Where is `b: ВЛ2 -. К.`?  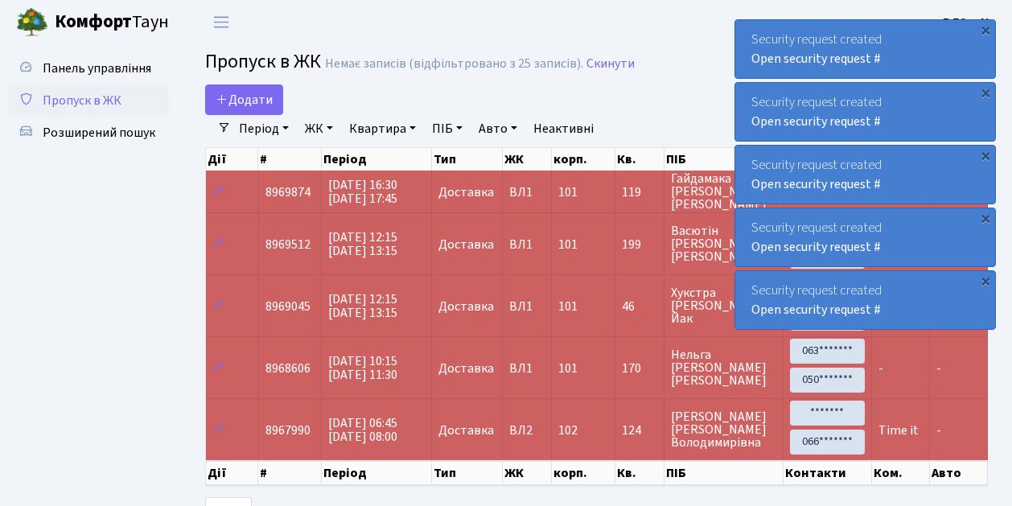
b: ВЛ2 -. К. is located at coordinates (968, 23).